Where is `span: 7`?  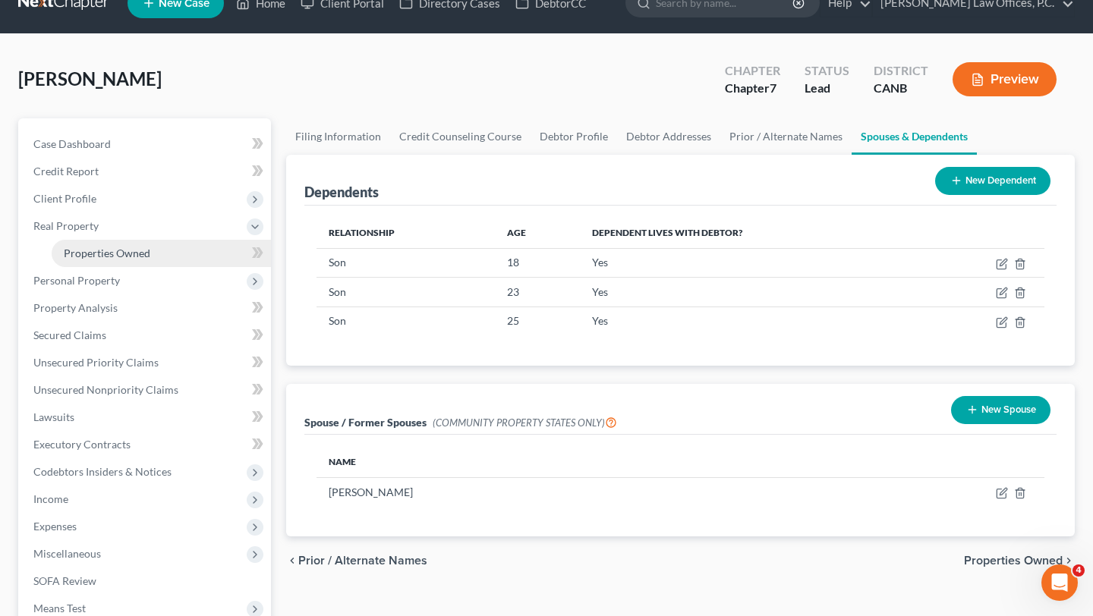
span: 7 is located at coordinates (773, 87).